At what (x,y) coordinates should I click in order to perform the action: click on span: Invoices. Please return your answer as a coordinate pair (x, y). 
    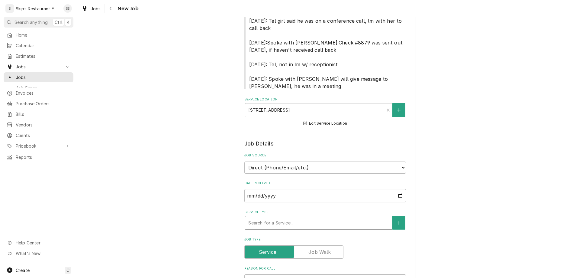
    Looking at the image, I should click on (43, 93).